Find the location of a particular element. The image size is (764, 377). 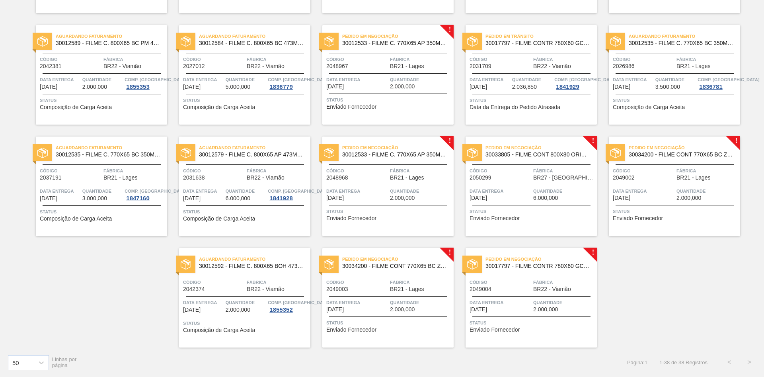

a: statusAguardando Faturamento30012579 - FILME C. 800X65 AP 473ML C12 429Código2031638FábricaBR22 -... is located at coordinates (239, 186).